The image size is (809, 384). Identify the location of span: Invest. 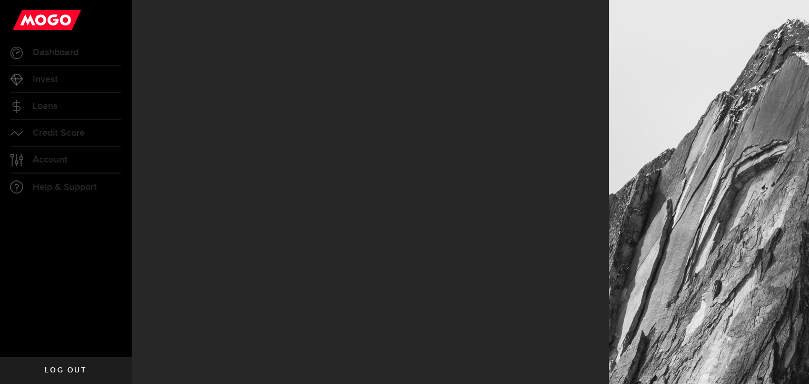
(45, 79).